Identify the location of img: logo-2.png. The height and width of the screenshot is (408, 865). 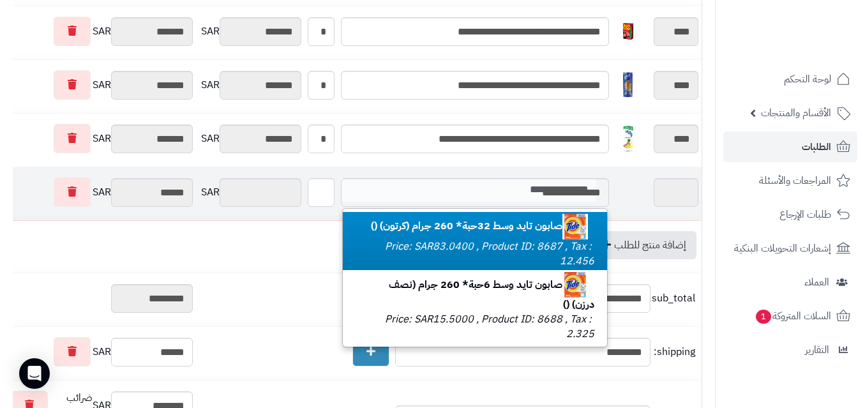
(815, 46).